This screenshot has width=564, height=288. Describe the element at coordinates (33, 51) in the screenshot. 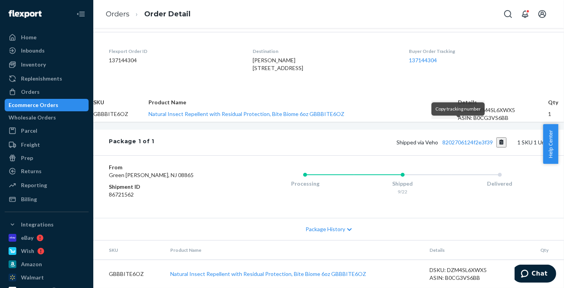

I see `div: Inbounds` at that location.